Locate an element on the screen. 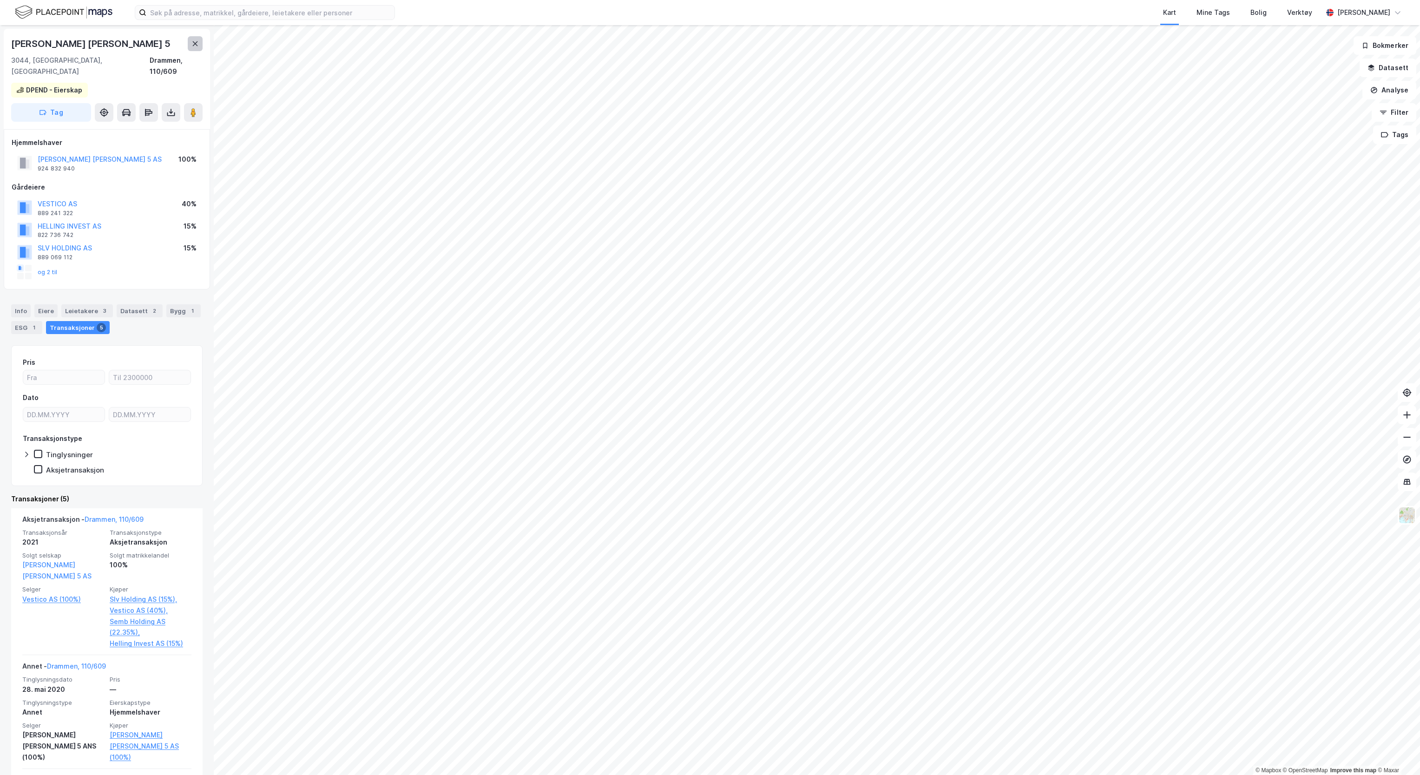  a: Vestico AS (100%) is located at coordinates (63, 599).